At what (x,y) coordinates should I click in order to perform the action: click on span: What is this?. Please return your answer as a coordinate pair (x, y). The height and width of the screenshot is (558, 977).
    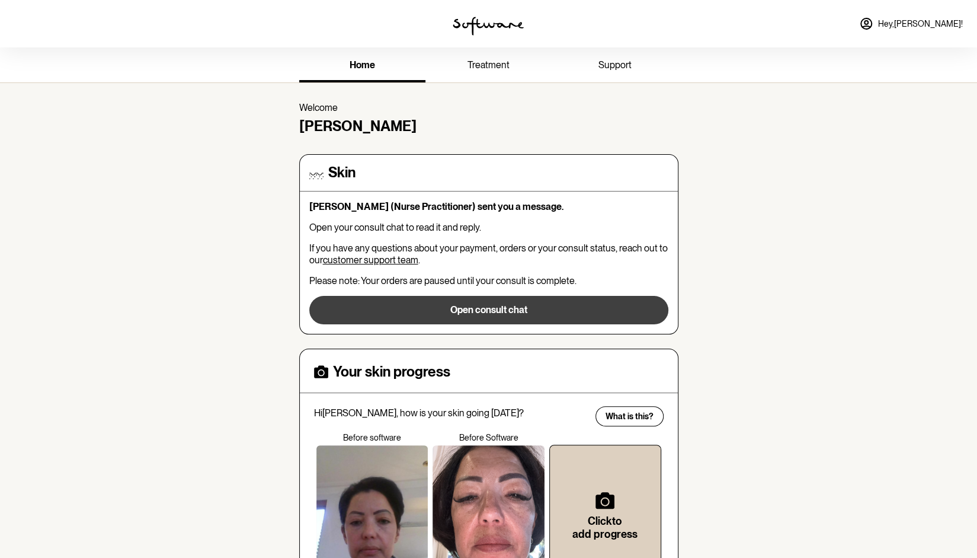
    Looking at the image, I should click on (629, 416).